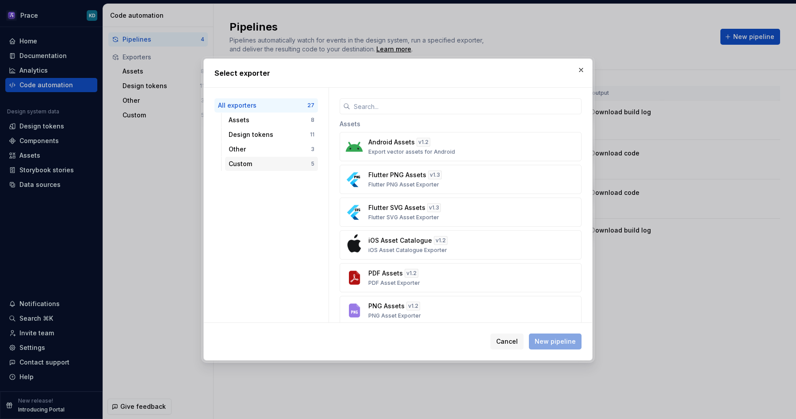 Image resolution: width=796 pixels, height=419 pixels. I want to click on button: Assets8, so click(272, 120).